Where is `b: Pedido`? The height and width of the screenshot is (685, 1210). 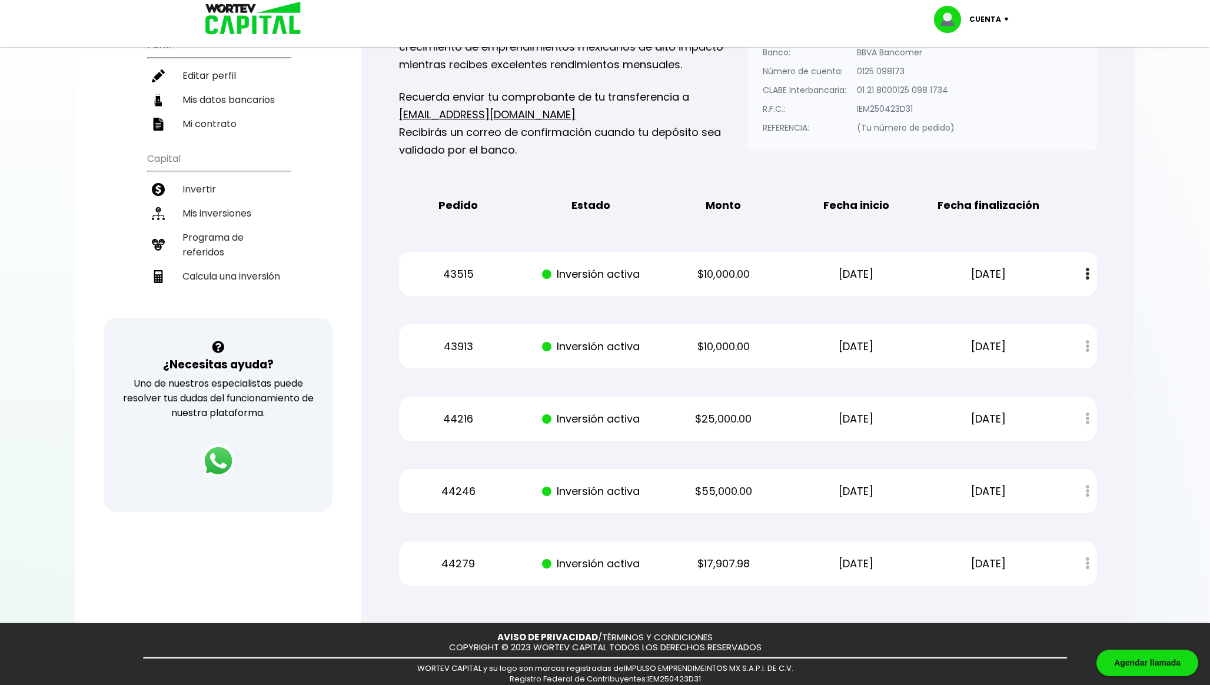
b: Pedido is located at coordinates (458, 205).